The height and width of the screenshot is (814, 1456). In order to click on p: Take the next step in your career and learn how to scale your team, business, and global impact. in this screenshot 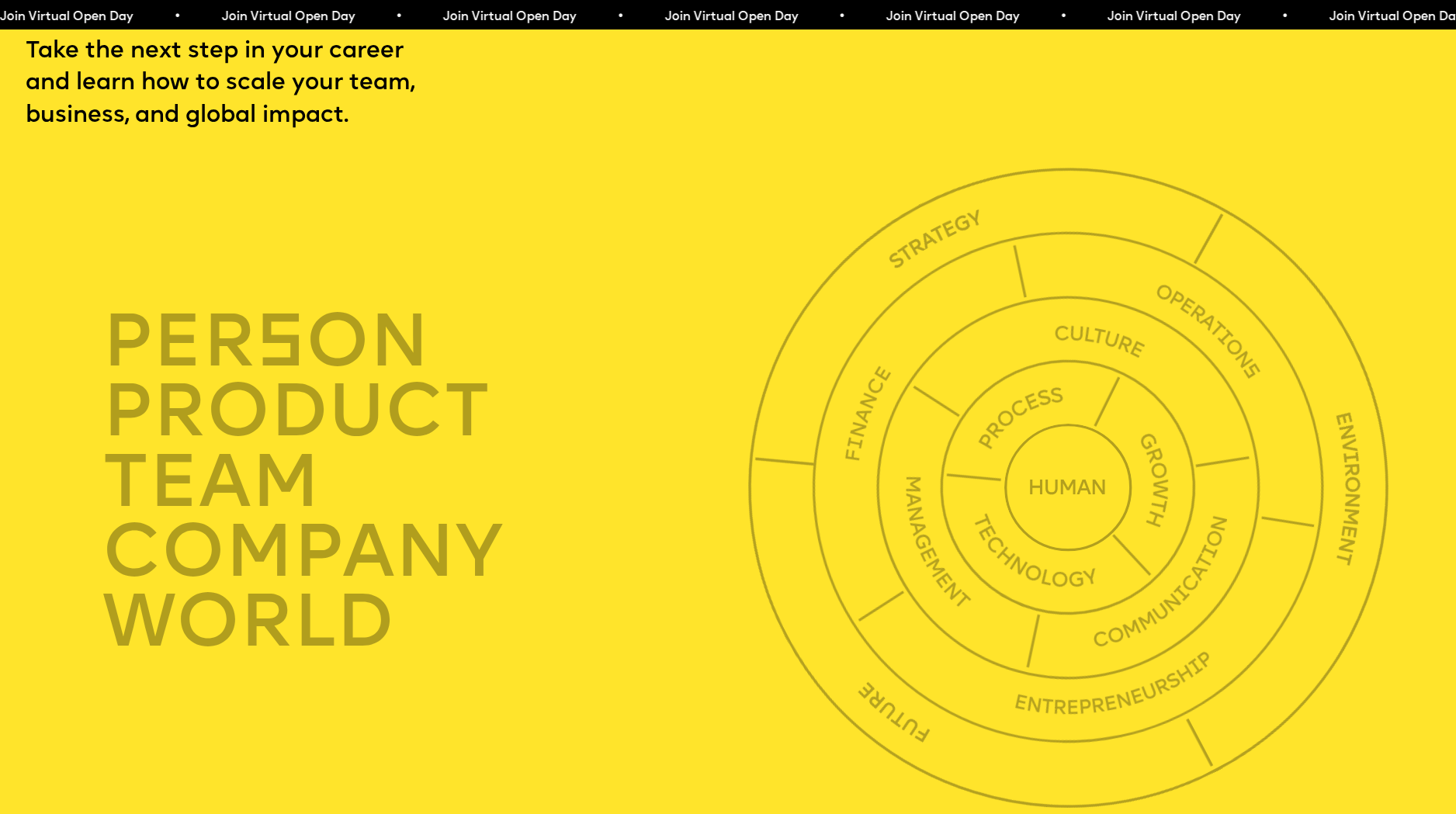, I will do `click(251, 84)`.